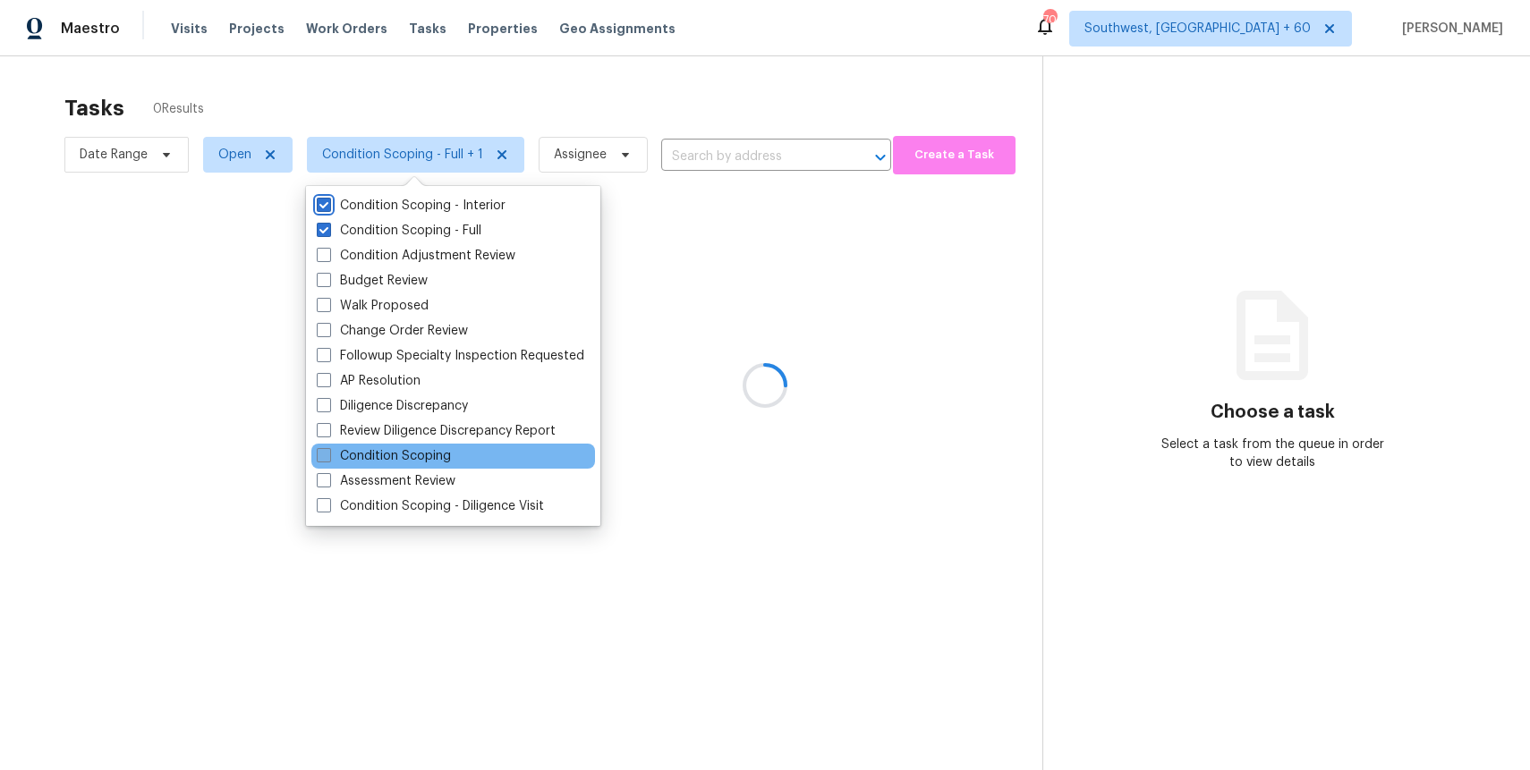 The image size is (1530, 770). Describe the element at coordinates (399, 231) in the screenshot. I see `label: Condition Scoping - Full` at that location.